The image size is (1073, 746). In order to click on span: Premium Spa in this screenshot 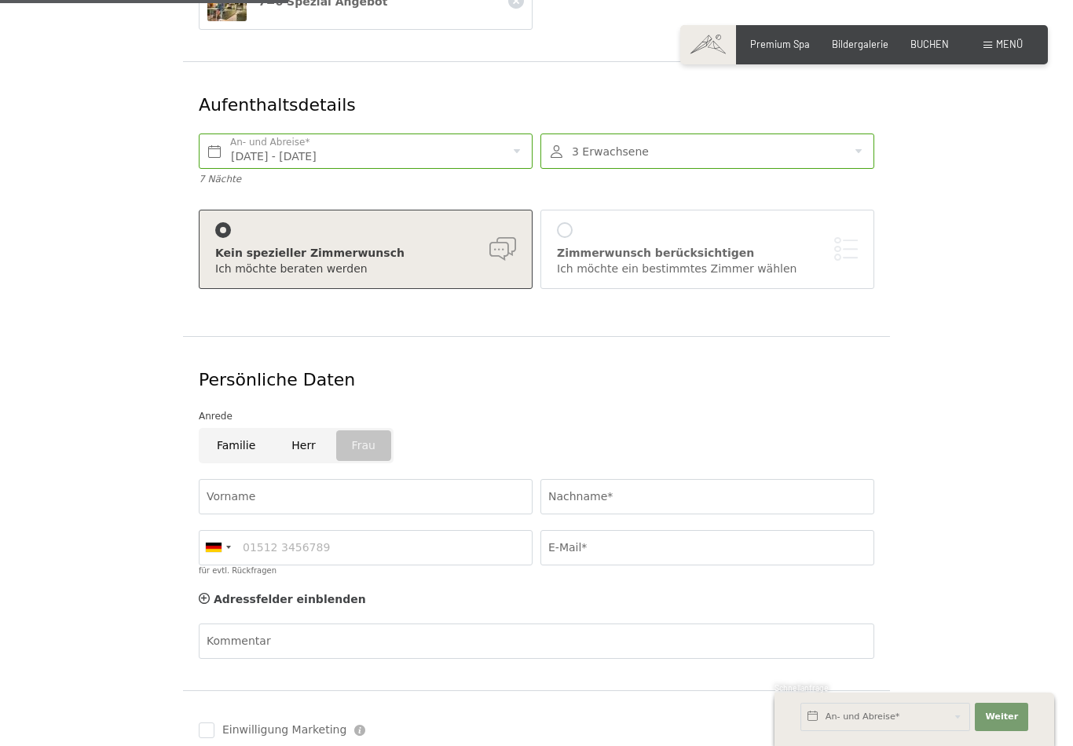, I will do `click(780, 44)`.